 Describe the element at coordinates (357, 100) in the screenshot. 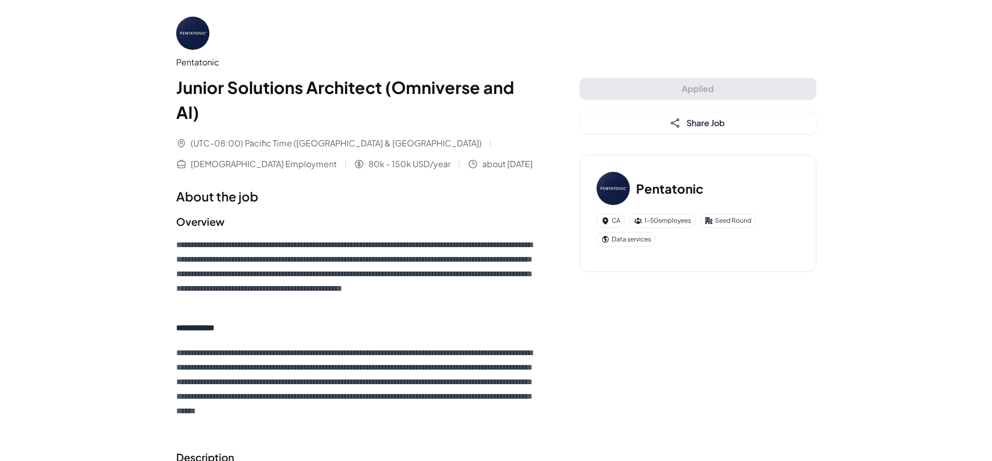

I see `h1: Junior Solutions Architect (Omniverse and AI)` at that location.